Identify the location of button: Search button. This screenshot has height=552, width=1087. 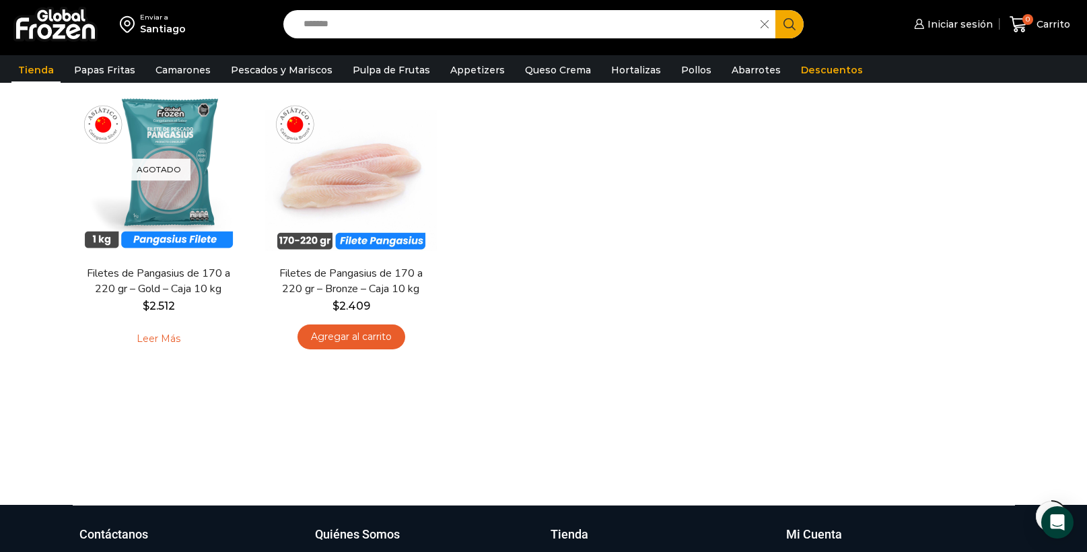
(790, 24).